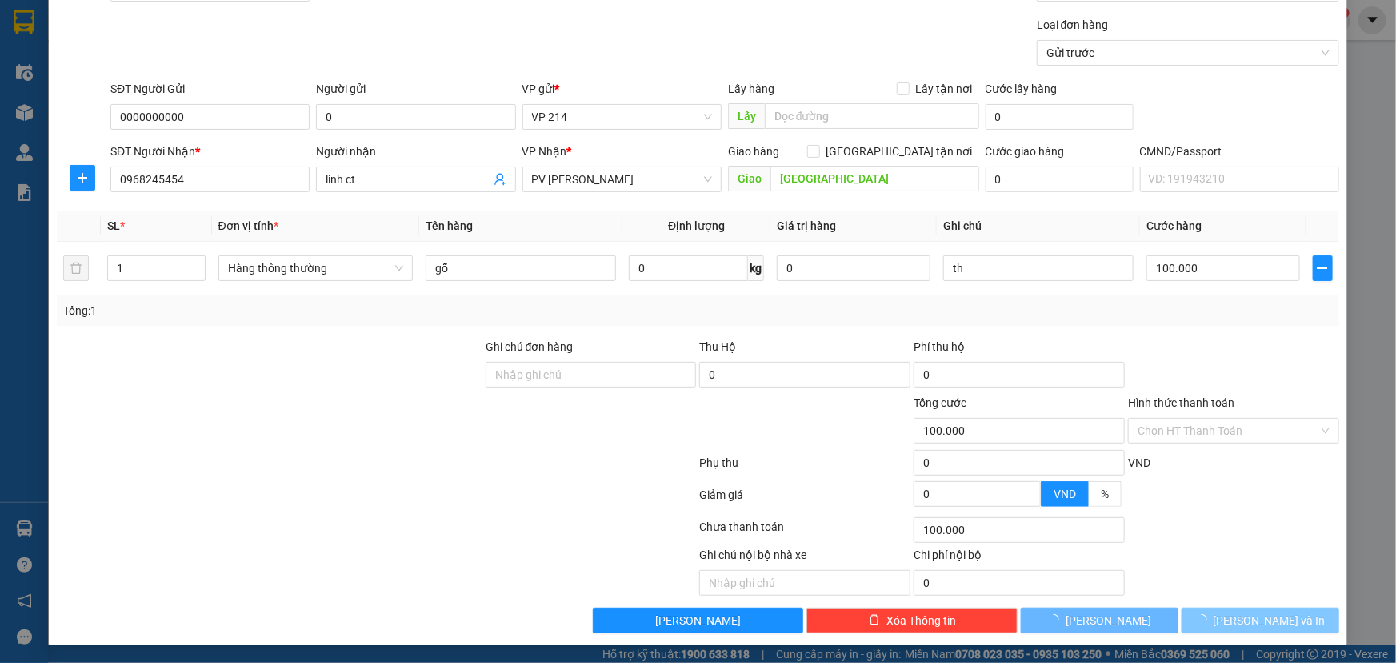 The height and width of the screenshot is (663, 1396). What do you see at coordinates (912, 620) in the screenshot?
I see `button: deleteXóa Thông tin` at bounding box center [912, 620].